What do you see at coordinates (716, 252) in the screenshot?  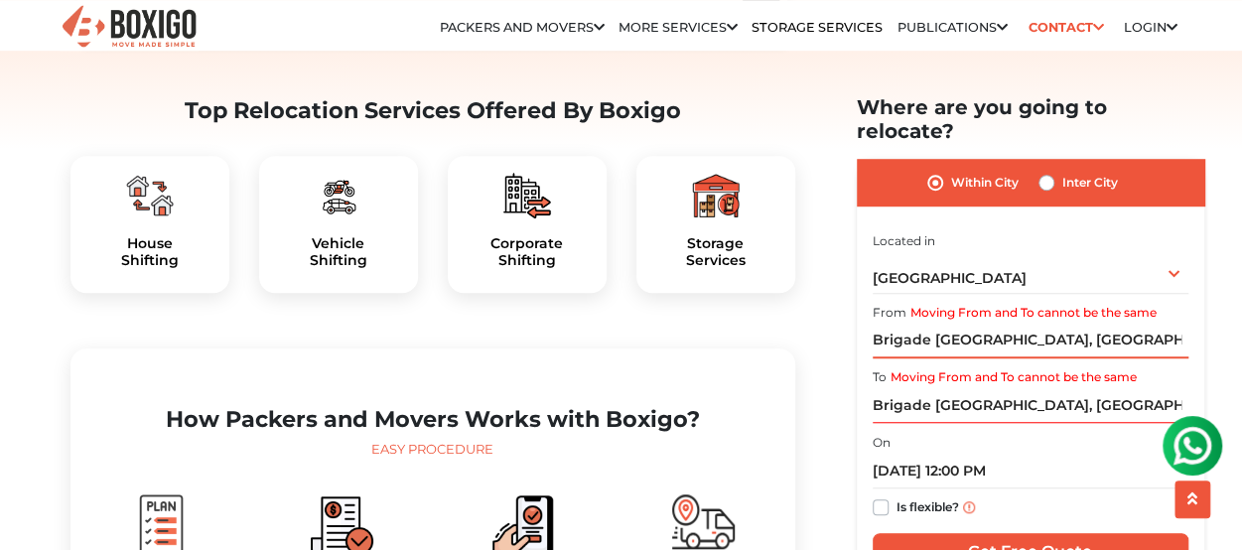 I see `a: StorageServices` at bounding box center [716, 252].